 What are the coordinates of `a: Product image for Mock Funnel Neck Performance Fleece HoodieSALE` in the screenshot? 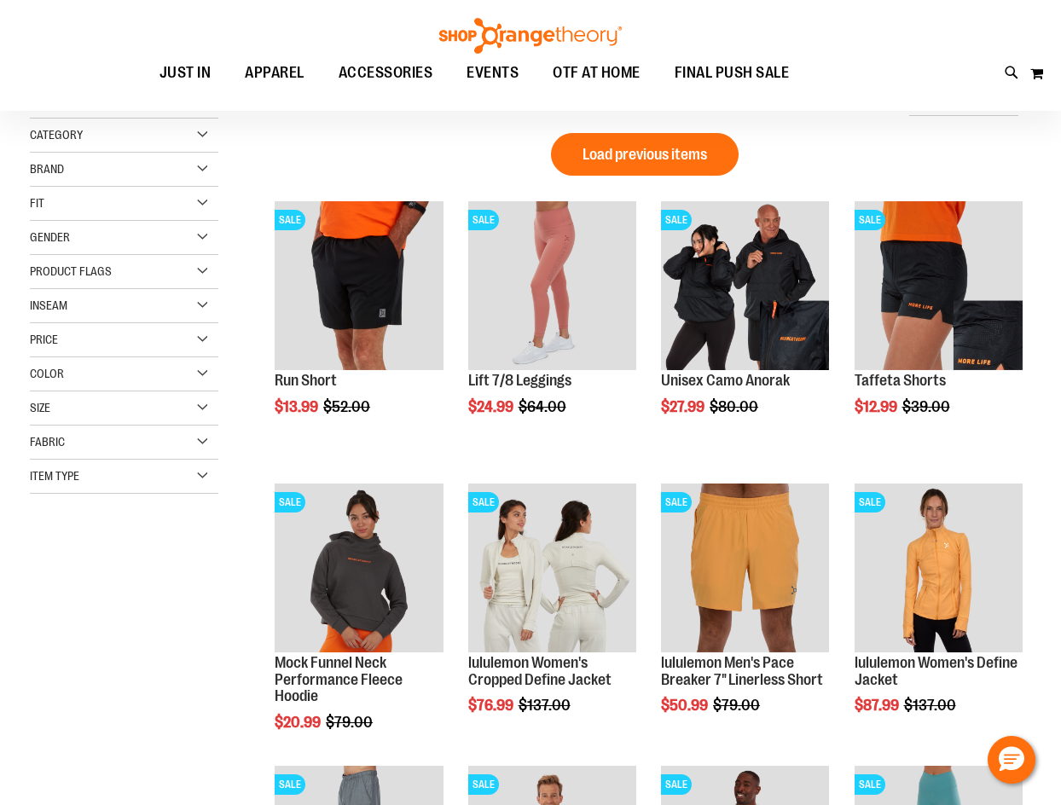 It's located at (358, 569).